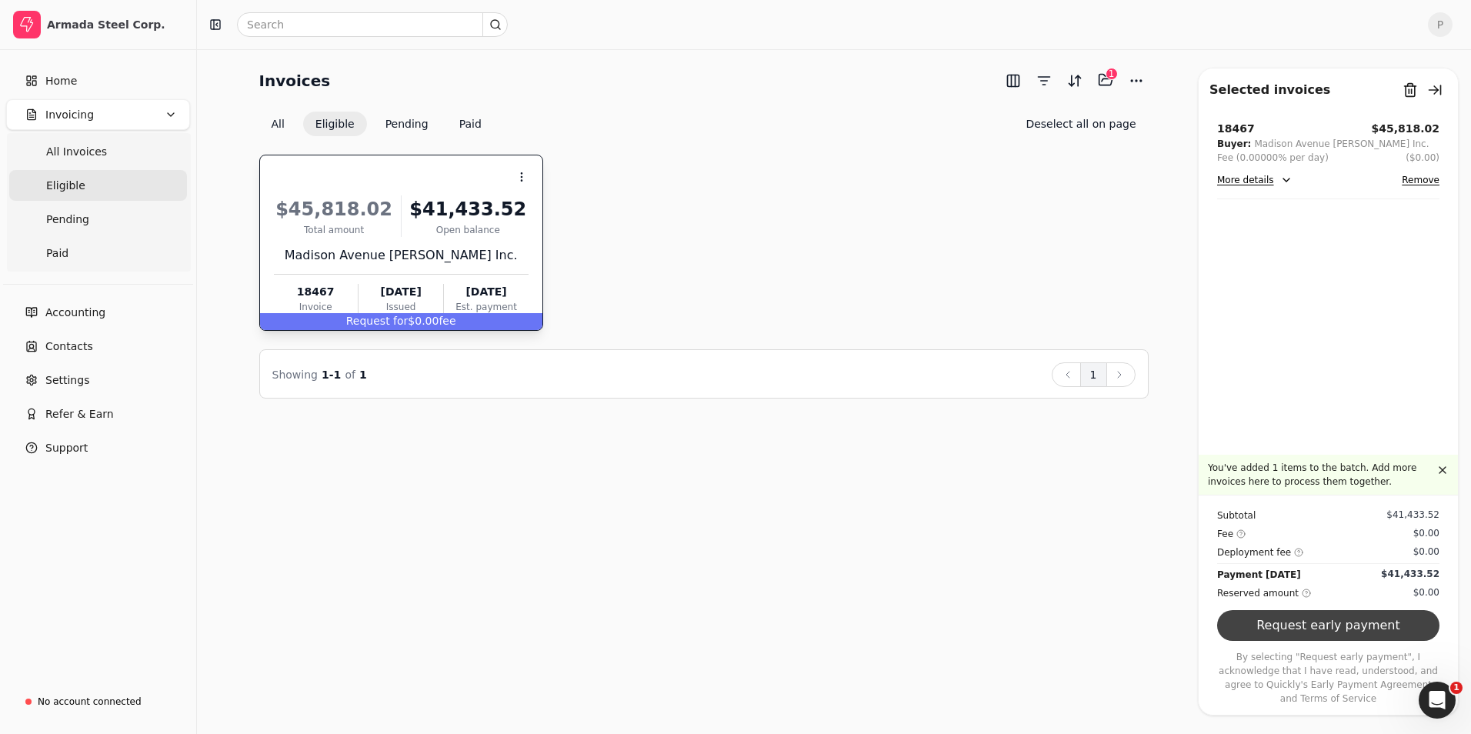  Describe the element at coordinates (1421, 180) in the screenshot. I see `button: Remove` at that location.